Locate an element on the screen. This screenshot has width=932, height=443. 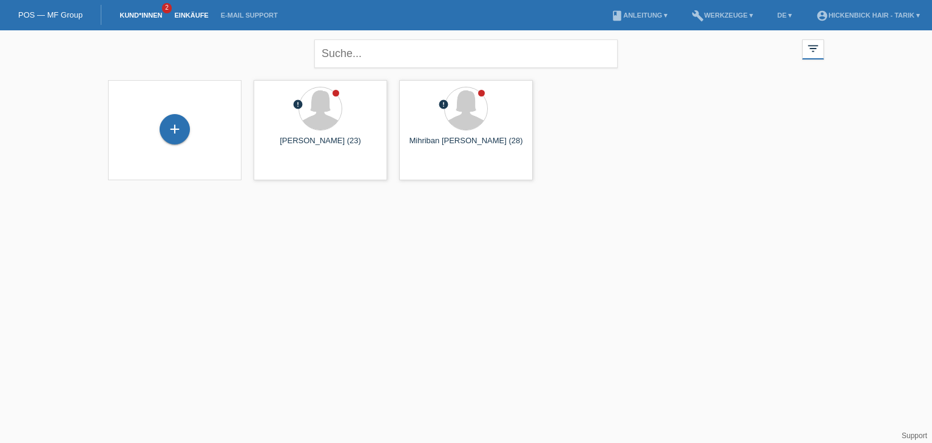
a: buildWerkzeuge ▾ is located at coordinates (722, 15).